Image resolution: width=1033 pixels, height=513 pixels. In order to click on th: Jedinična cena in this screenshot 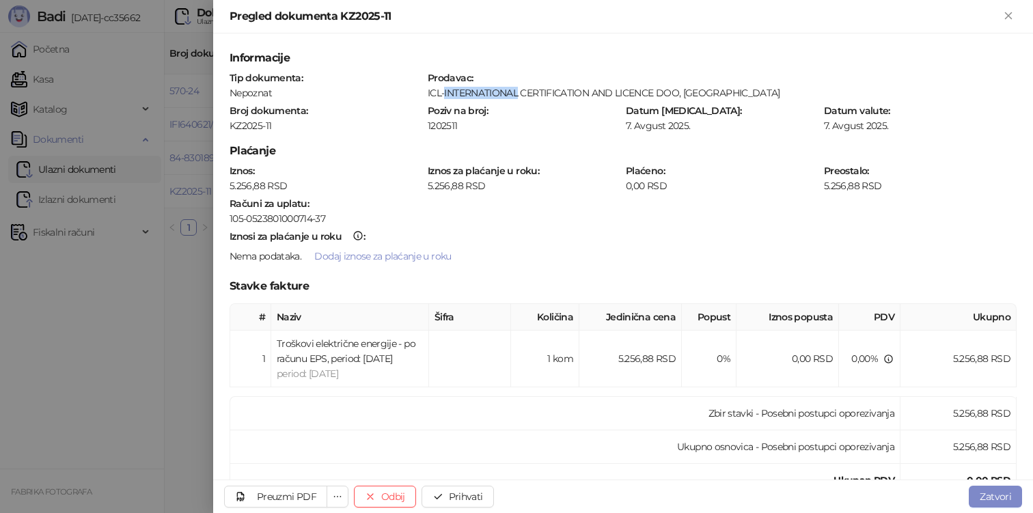, I will do `click(631, 317)`.